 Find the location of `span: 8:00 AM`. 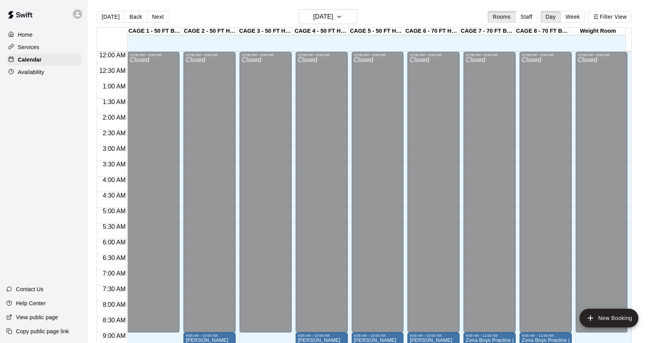

span: 8:00 AM is located at coordinates (114, 304).